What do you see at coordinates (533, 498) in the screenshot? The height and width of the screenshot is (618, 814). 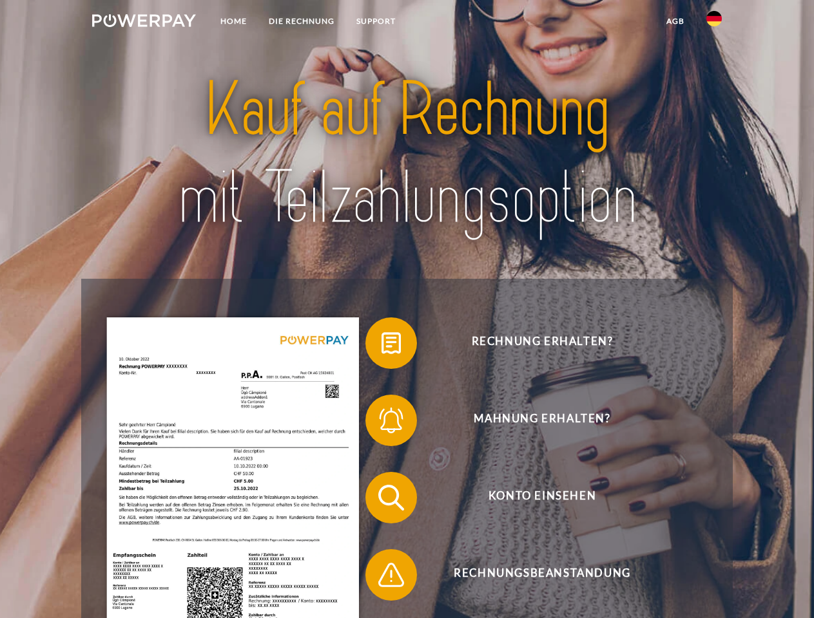 I see `button: Konto einsehen` at bounding box center [533, 498].